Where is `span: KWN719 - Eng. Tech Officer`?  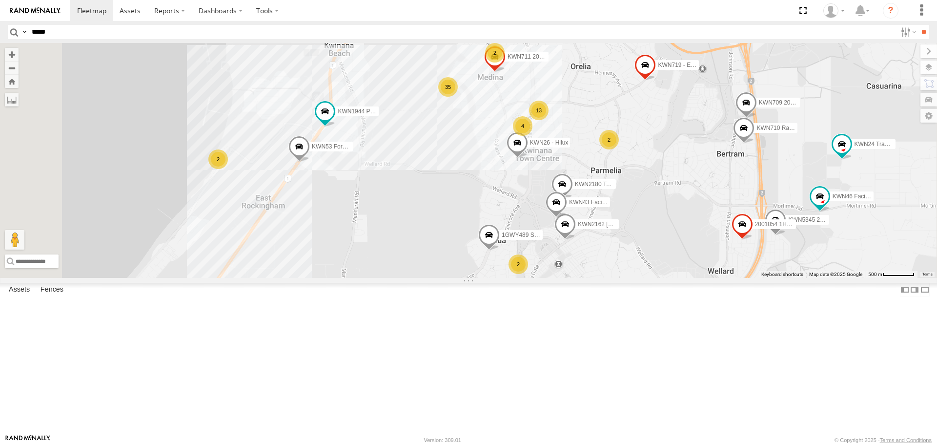
span: KWN719 - Eng. Tech Officer is located at coordinates (695, 65).